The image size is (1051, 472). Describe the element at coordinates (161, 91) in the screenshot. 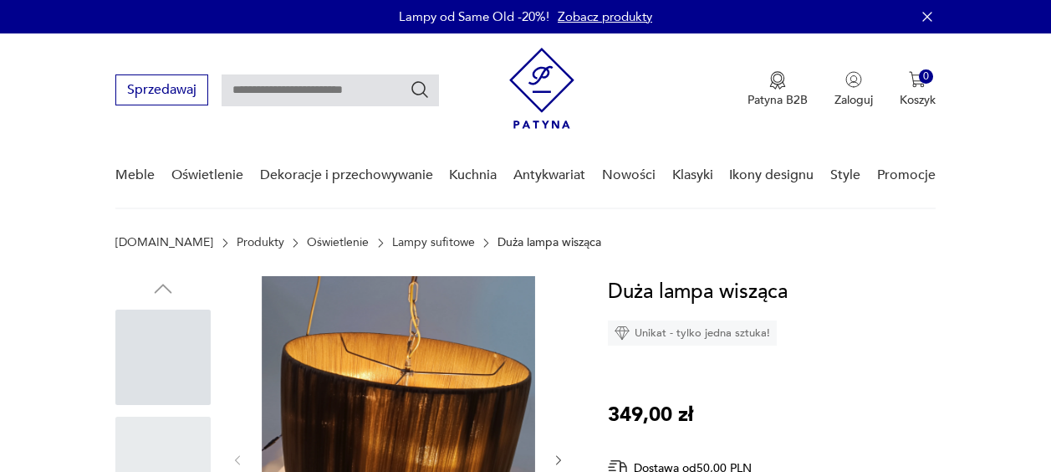

I see `a: Sprzedawaj` at that location.